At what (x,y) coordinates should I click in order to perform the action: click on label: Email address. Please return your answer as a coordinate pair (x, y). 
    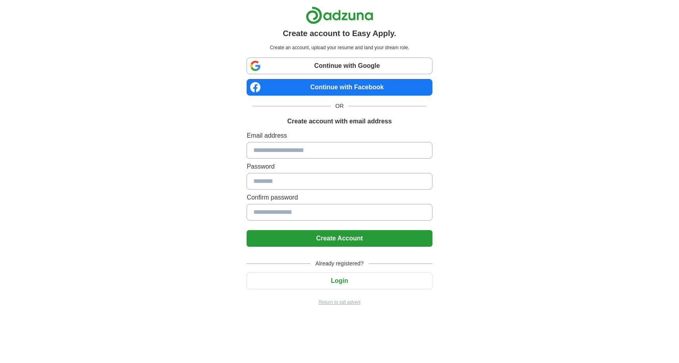
    Looking at the image, I should click on (339, 136).